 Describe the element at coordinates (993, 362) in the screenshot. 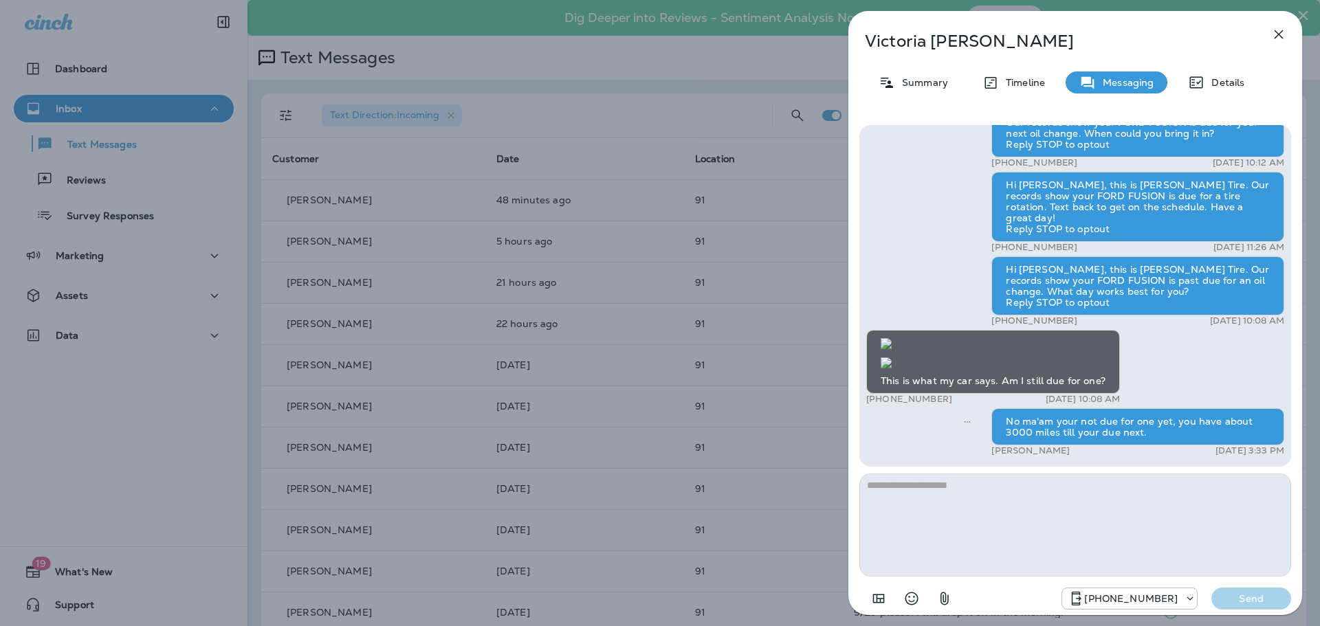

I see `div: This is what my car says. Am I still due for one?` at that location.